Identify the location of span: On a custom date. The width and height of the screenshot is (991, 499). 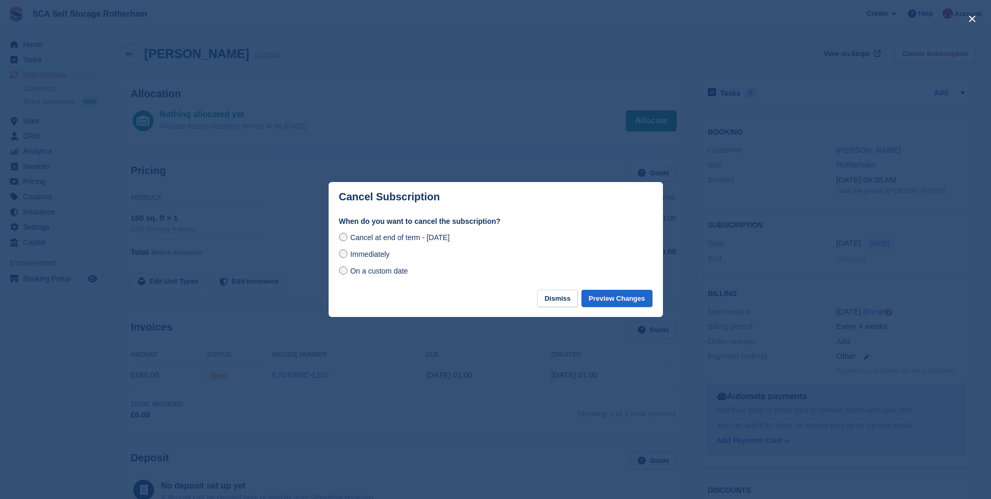
(379, 271).